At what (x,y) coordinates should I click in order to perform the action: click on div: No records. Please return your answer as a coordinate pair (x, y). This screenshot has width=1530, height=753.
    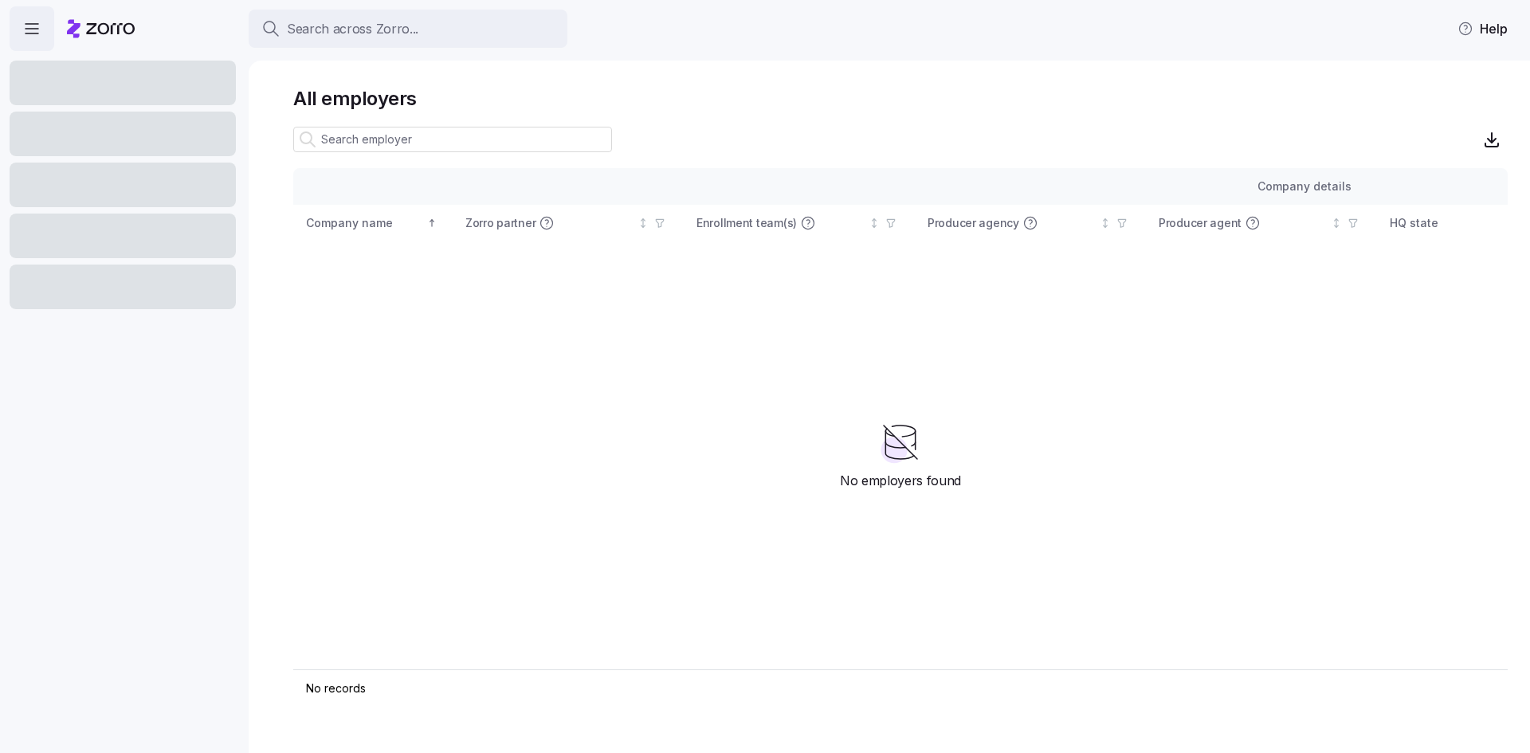
    Looking at the image, I should click on (833, 689).